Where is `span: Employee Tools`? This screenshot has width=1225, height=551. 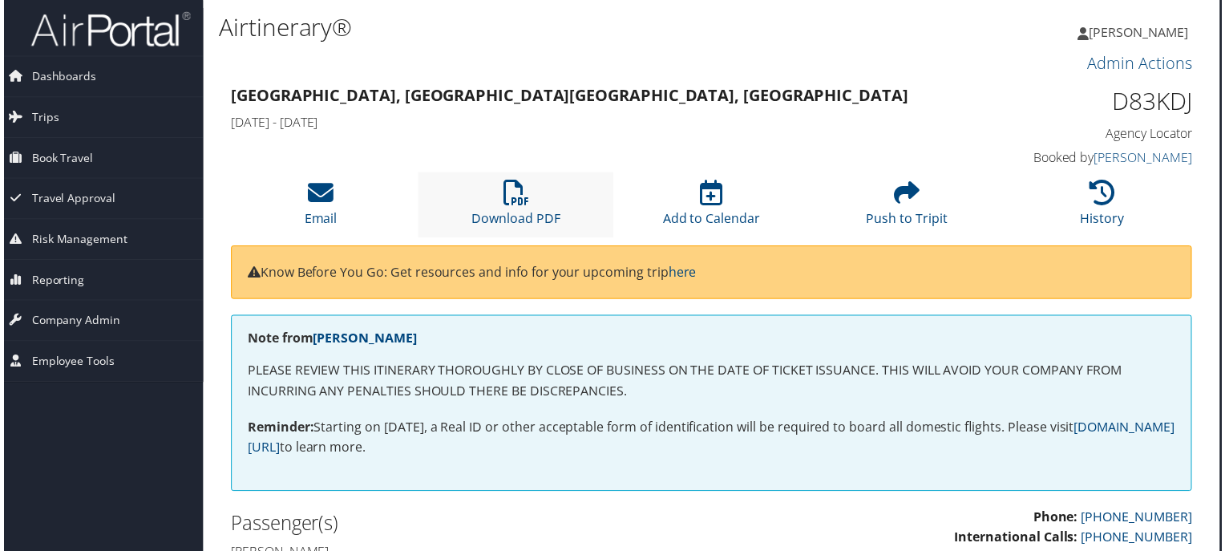
span: Employee Tools is located at coordinates (70, 363).